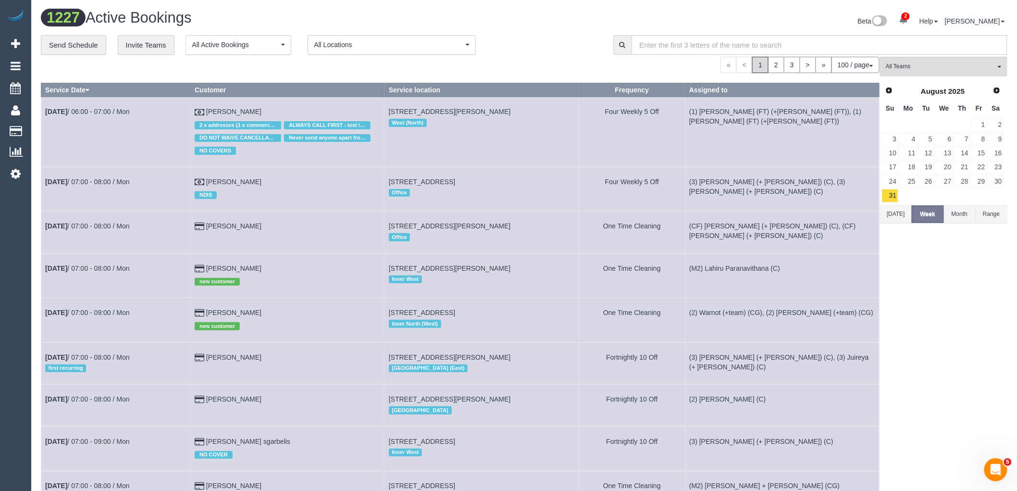 Image resolution: width=1017 pixels, height=491 pixels. I want to click on a: 4, so click(908, 139).